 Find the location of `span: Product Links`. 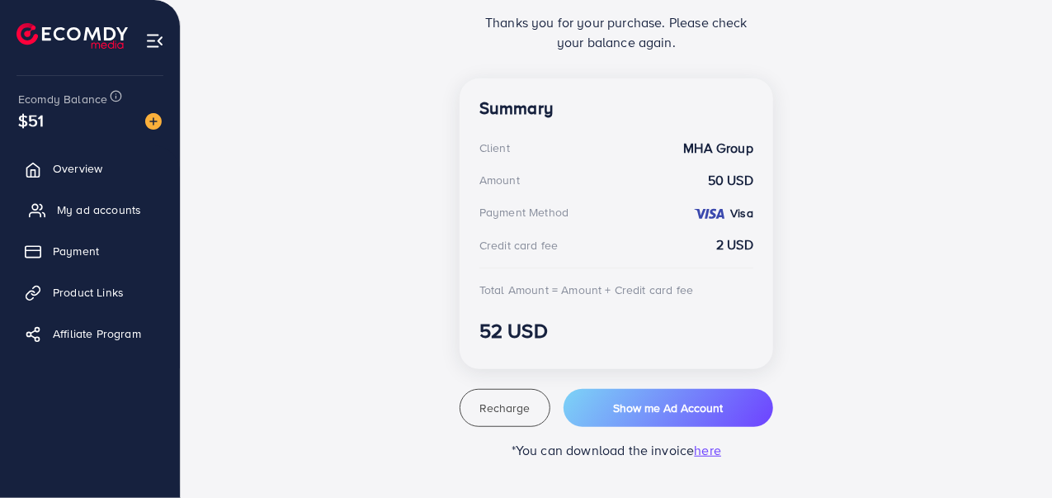

span: Product Links is located at coordinates (88, 292).